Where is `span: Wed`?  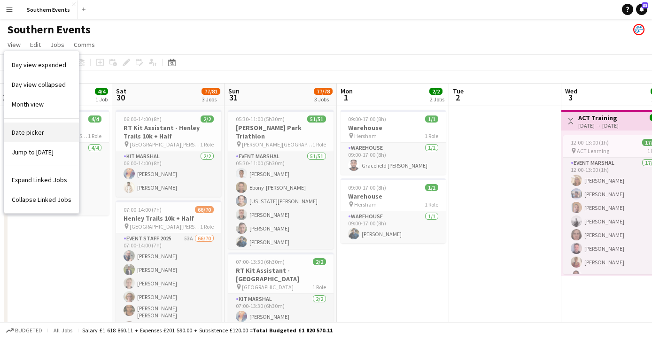 span: Wed is located at coordinates (572, 91).